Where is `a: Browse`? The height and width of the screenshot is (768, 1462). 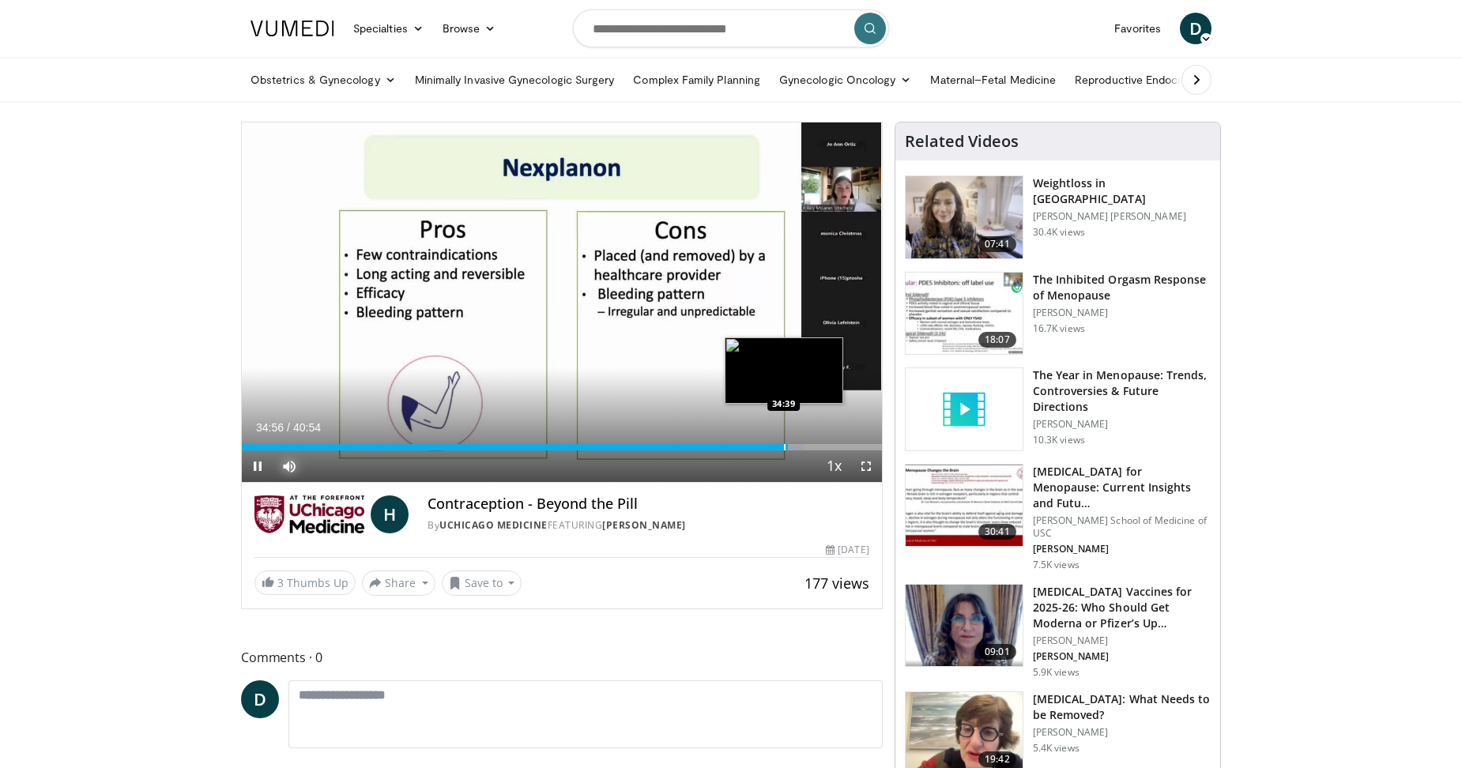 a: Browse is located at coordinates (470, 28).